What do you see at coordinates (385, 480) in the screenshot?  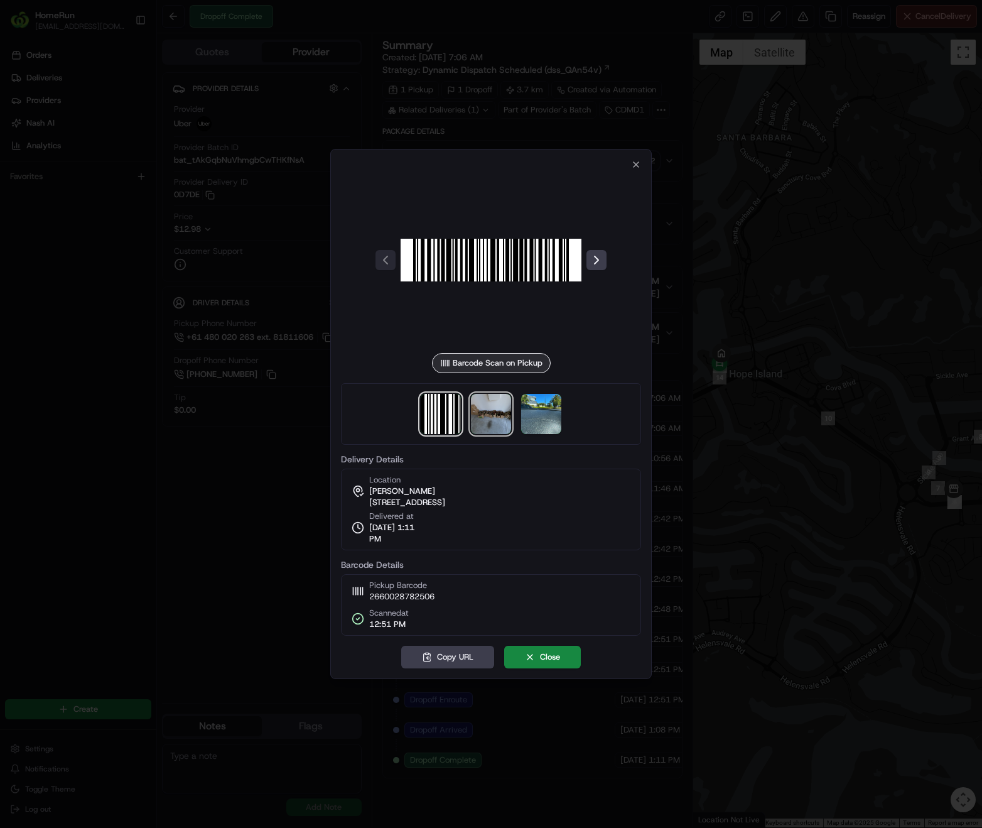 I see `span: Location` at bounding box center [385, 480].